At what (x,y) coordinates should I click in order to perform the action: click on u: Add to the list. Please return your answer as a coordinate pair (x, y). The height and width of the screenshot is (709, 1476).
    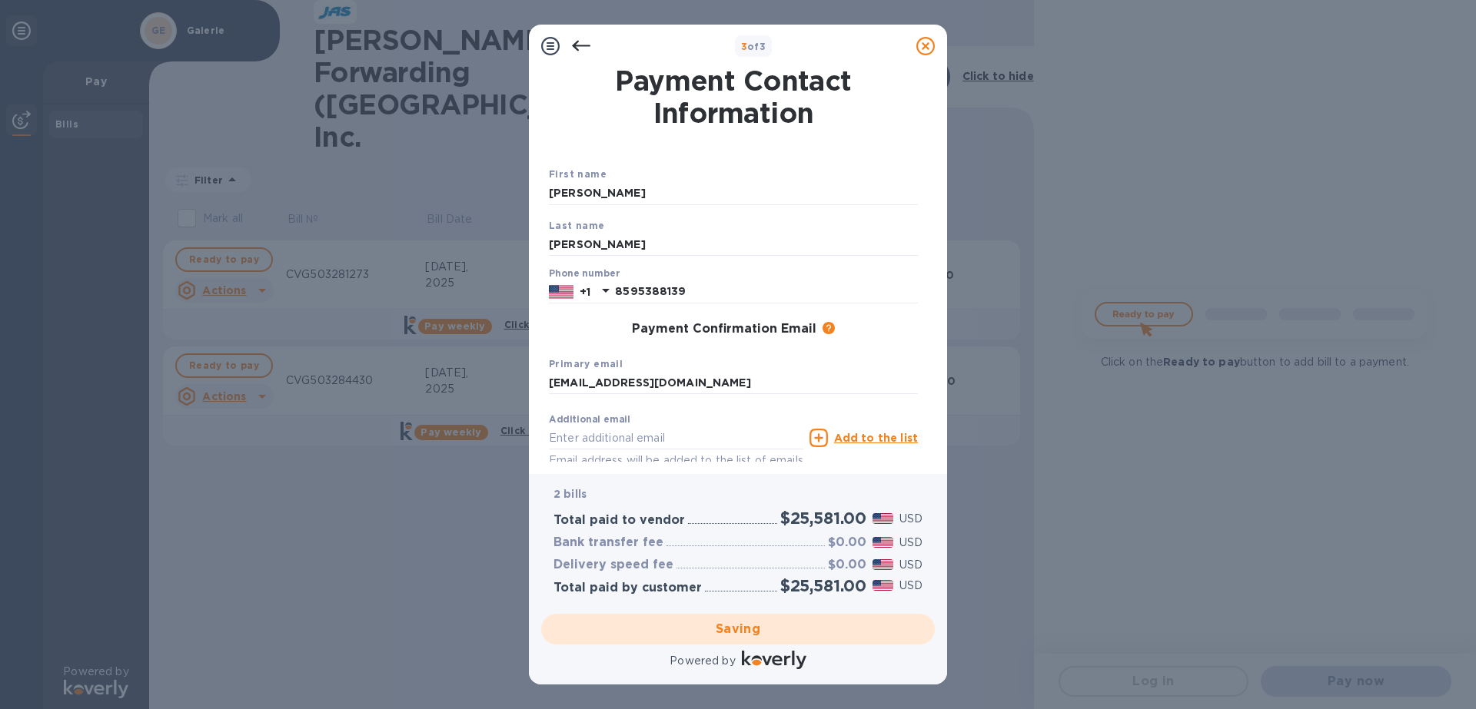
    Looking at the image, I should click on (875, 438).